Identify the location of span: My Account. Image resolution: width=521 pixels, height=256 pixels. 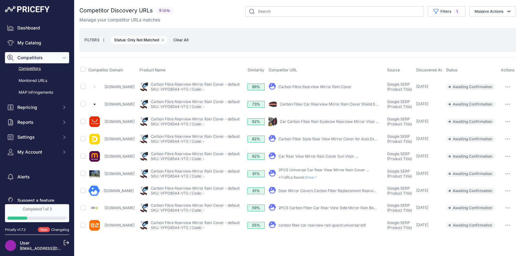
(38, 152).